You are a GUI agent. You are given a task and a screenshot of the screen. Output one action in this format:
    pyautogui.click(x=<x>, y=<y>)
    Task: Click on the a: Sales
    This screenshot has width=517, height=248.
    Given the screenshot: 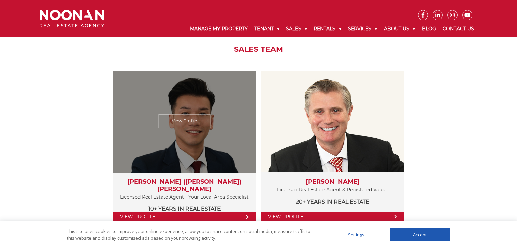 What is the action you would take?
    pyautogui.click(x=296, y=29)
    